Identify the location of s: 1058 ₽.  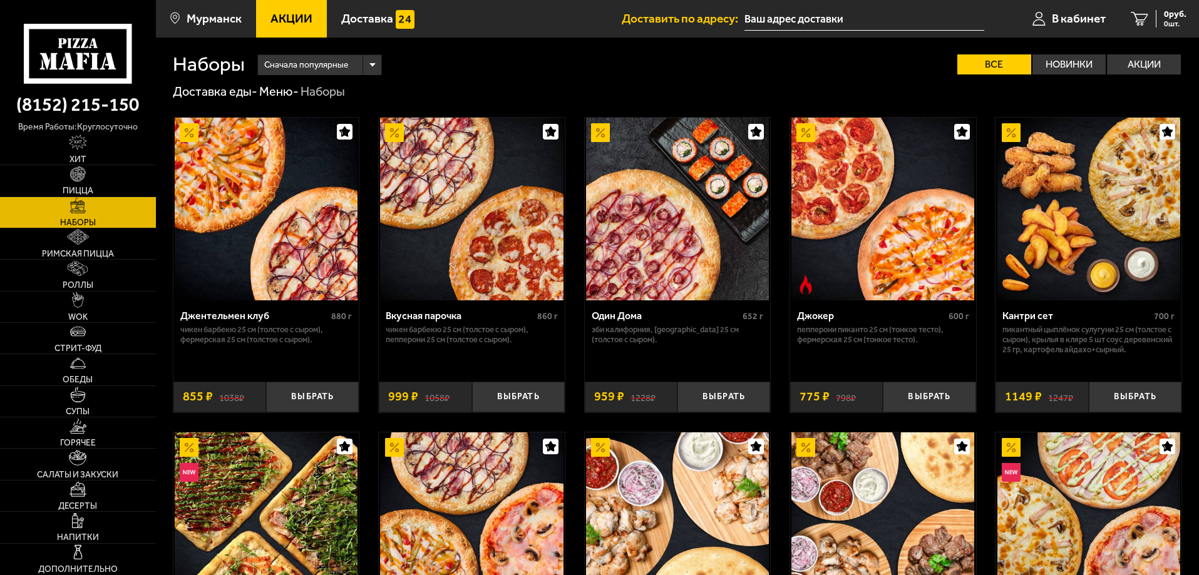
(437, 397).